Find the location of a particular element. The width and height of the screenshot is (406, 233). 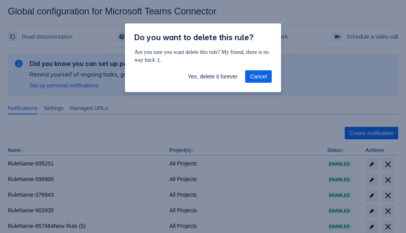

p: Are you sure you want delete this rule? My friend, there is no way back :(. is located at coordinates (203, 56).